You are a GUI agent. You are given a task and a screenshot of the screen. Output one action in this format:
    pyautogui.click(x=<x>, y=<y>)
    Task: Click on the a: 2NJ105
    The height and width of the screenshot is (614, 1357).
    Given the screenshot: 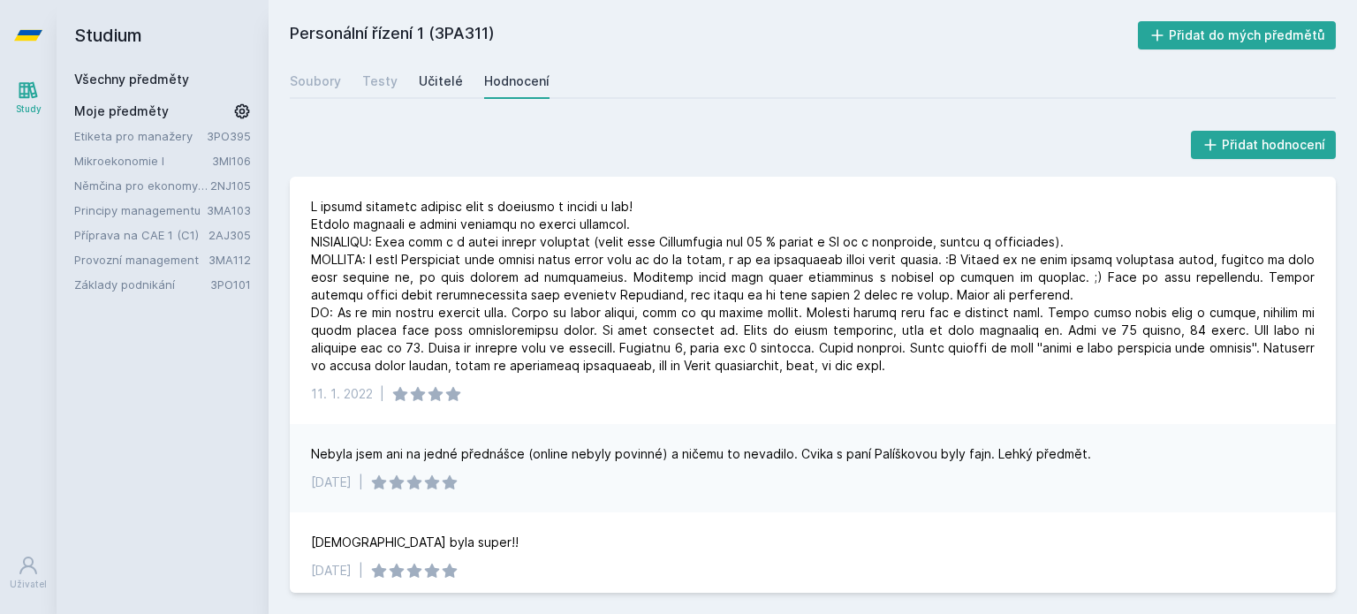 What is the action you would take?
    pyautogui.click(x=231, y=185)
    